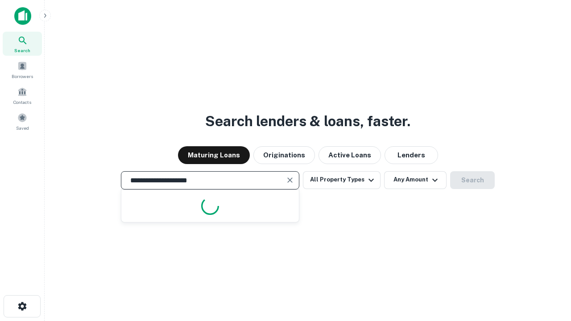  Describe the element at coordinates (342, 180) in the screenshot. I see `button: All Property Types` at that location.